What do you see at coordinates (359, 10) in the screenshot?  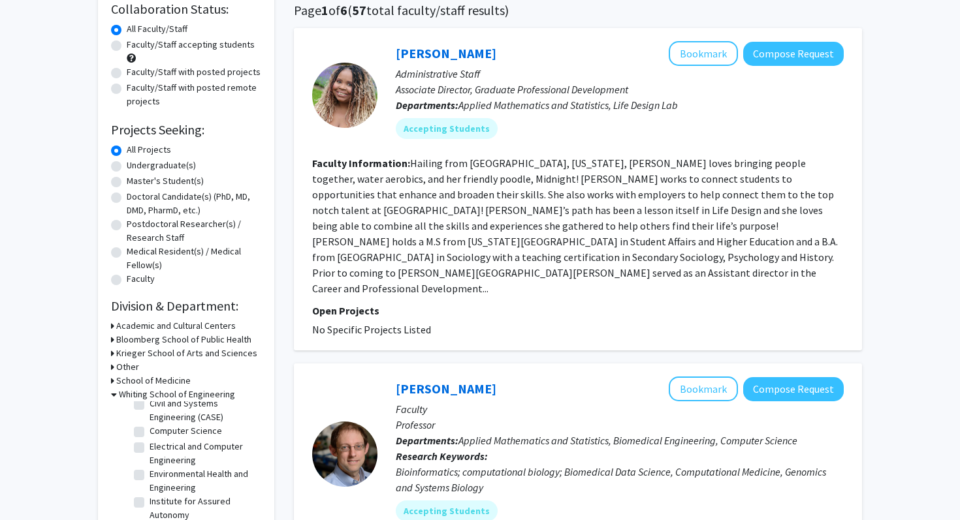 I see `span: 57` at bounding box center [359, 10].